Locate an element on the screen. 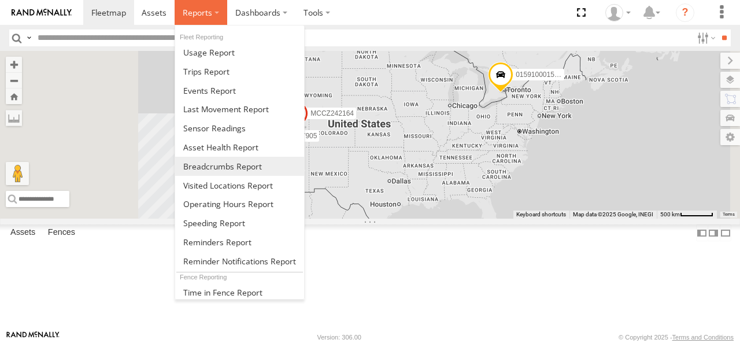  button: Keyboard shortcuts is located at coordinates (541, 214).